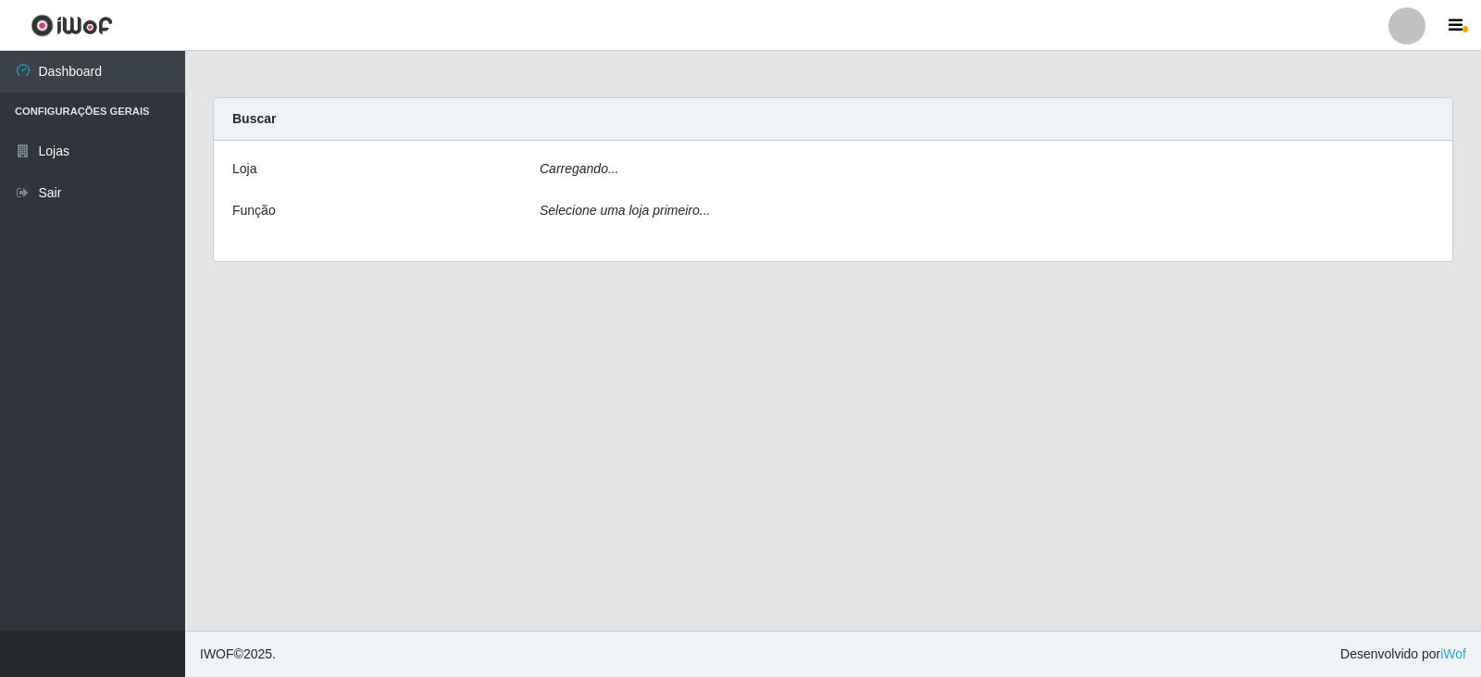  What do you see at coordinates (244, 168) in the screenshot?
I see `label: Loja` at bounding box center [244, 168].